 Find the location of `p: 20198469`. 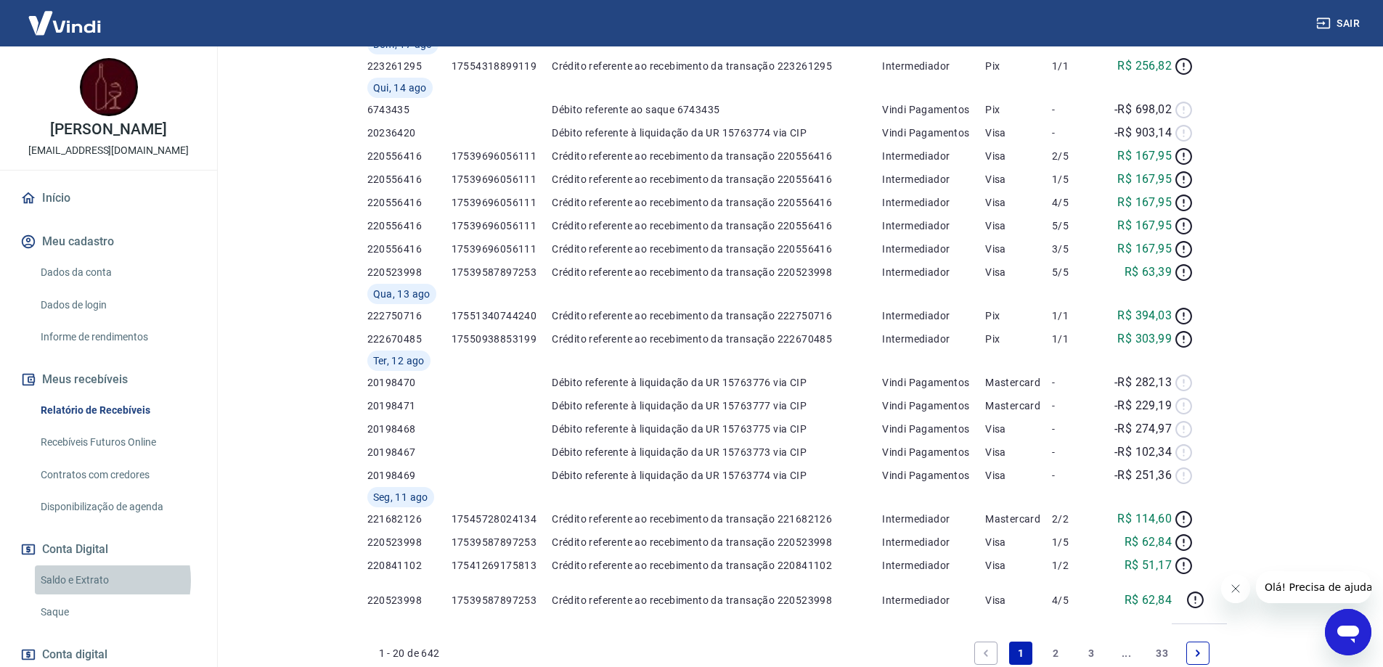

p: 20198469 is located at coordinates (410, 476).